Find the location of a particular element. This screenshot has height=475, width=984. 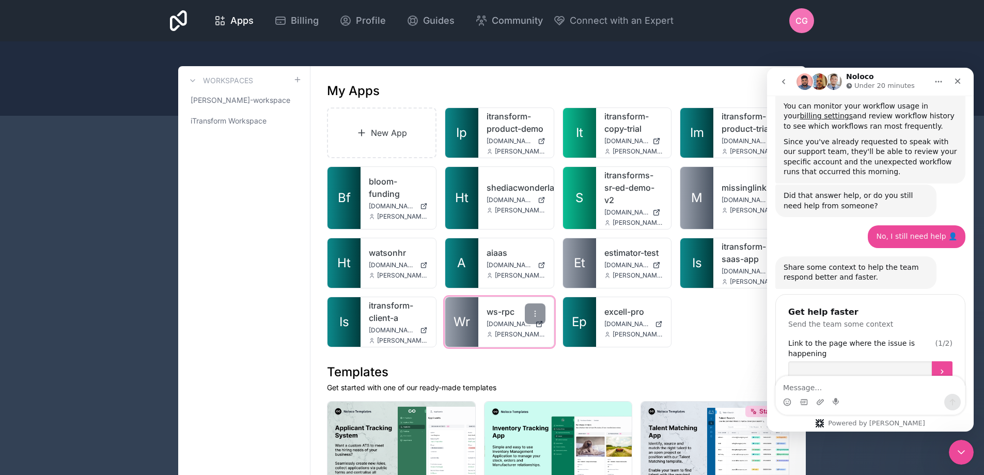

div: Link to the page where the issue is happening is located at coordinates (103, 281).